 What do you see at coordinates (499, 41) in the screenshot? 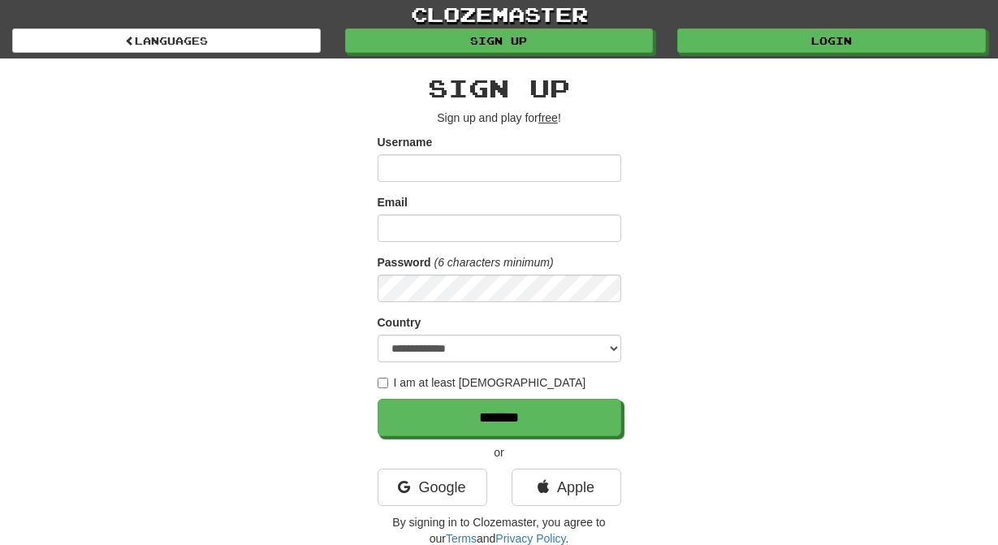
I see `a: Sign up` at bounding box center [499, 41].